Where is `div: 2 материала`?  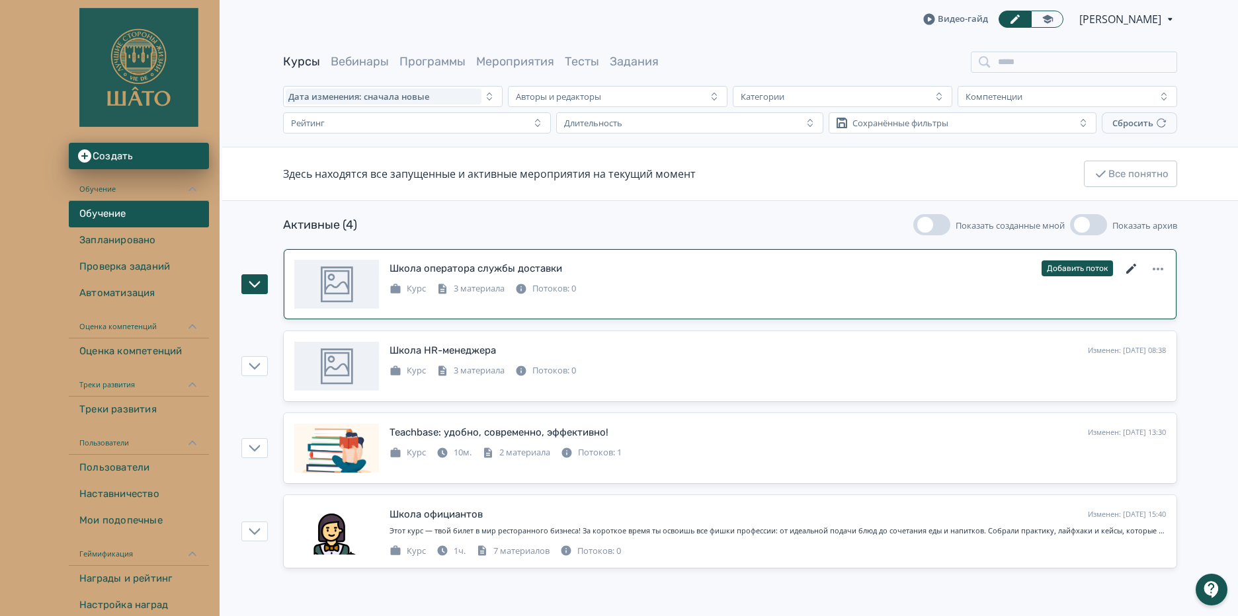 div: 2 материала is located at coordinates (516, 453).